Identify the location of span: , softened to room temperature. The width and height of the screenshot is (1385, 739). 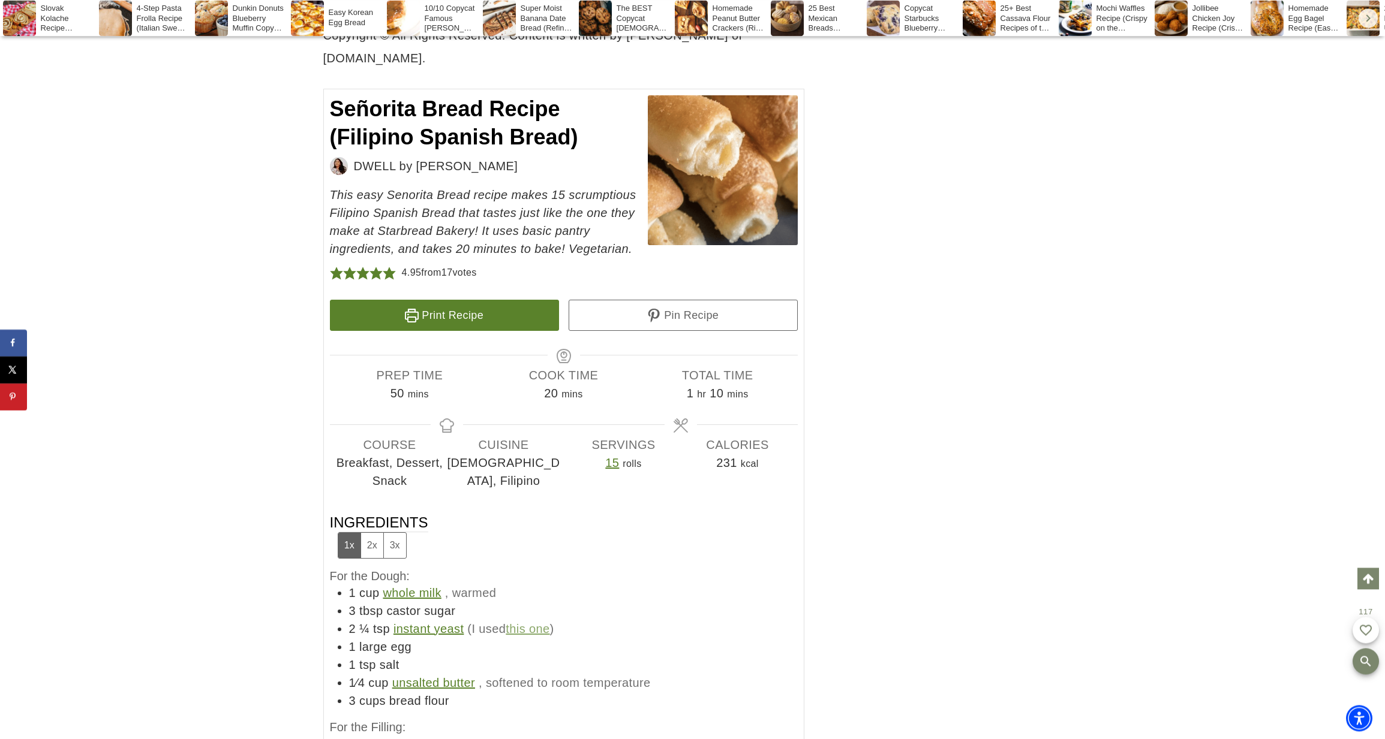
(564, 683).